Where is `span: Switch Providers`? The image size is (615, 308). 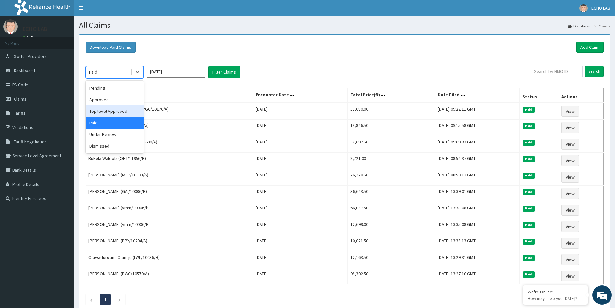
span: Switch Providers is located at coordinates (30, 56).